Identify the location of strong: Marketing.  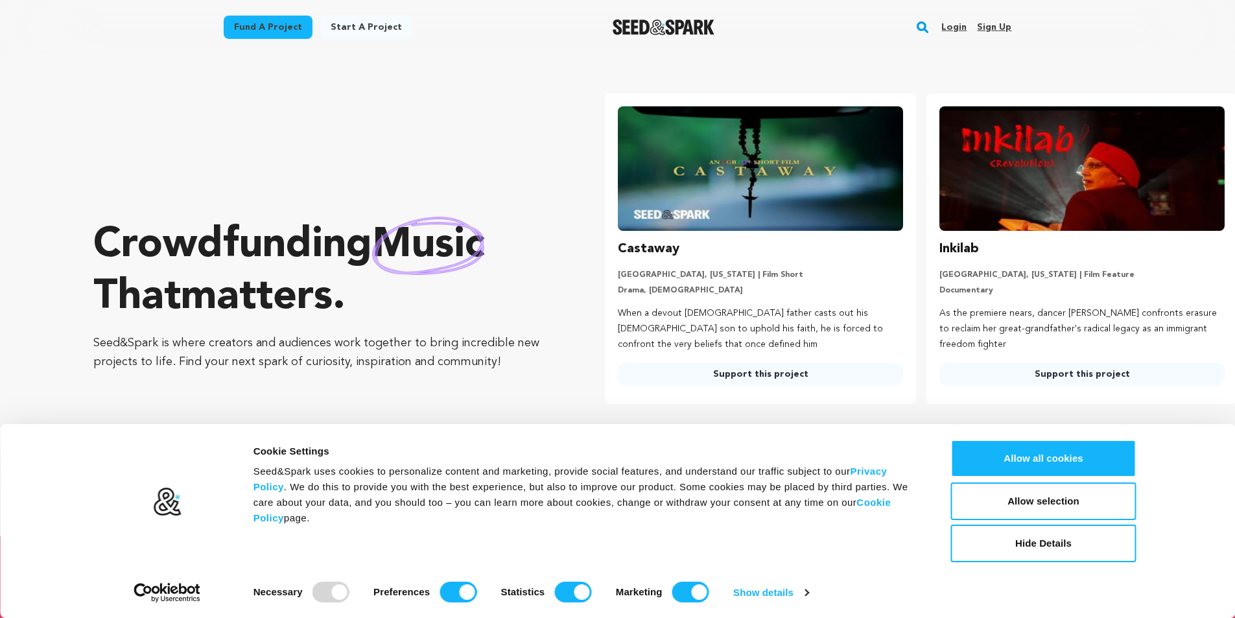
(639, 591).